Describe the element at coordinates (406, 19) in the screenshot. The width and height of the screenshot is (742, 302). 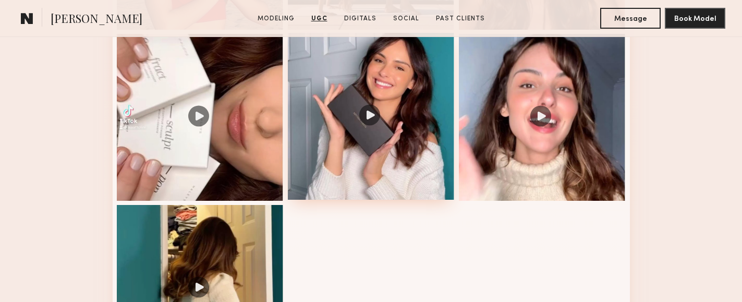
I see `a: Social` at that location.